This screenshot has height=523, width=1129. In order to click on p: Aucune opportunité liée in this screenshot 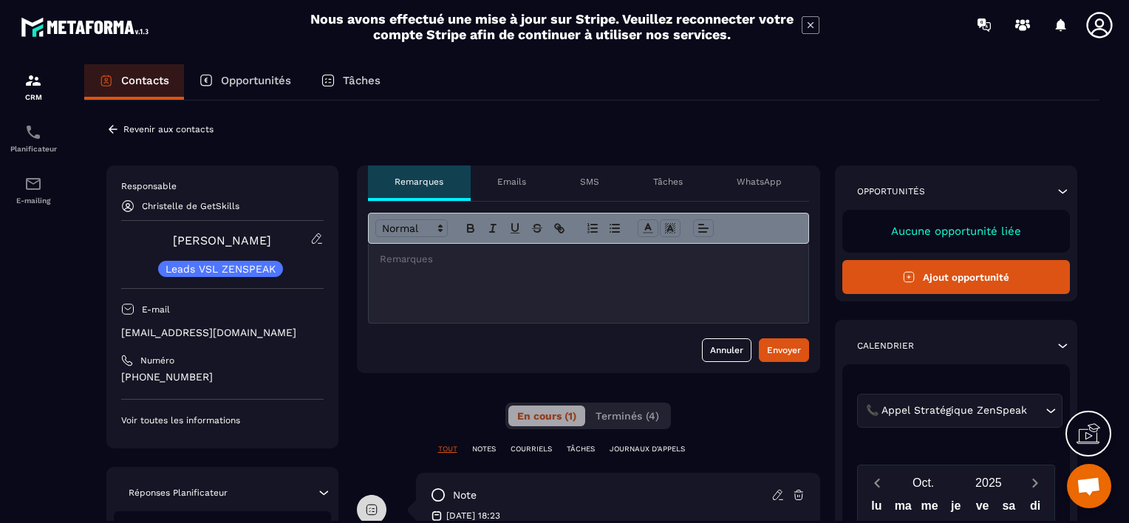, I will do `click(956, 231)`.